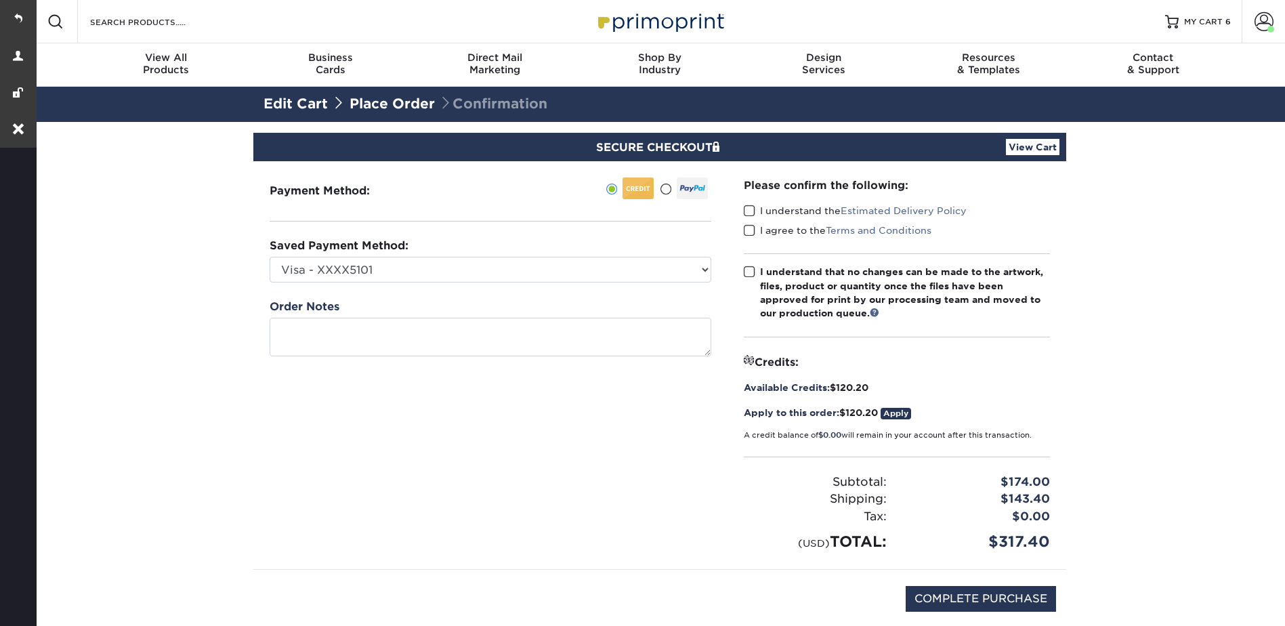 Image resolution: width=1285 pixels, height=626 pixels. I want to click on div: Products, so click(166, 64).